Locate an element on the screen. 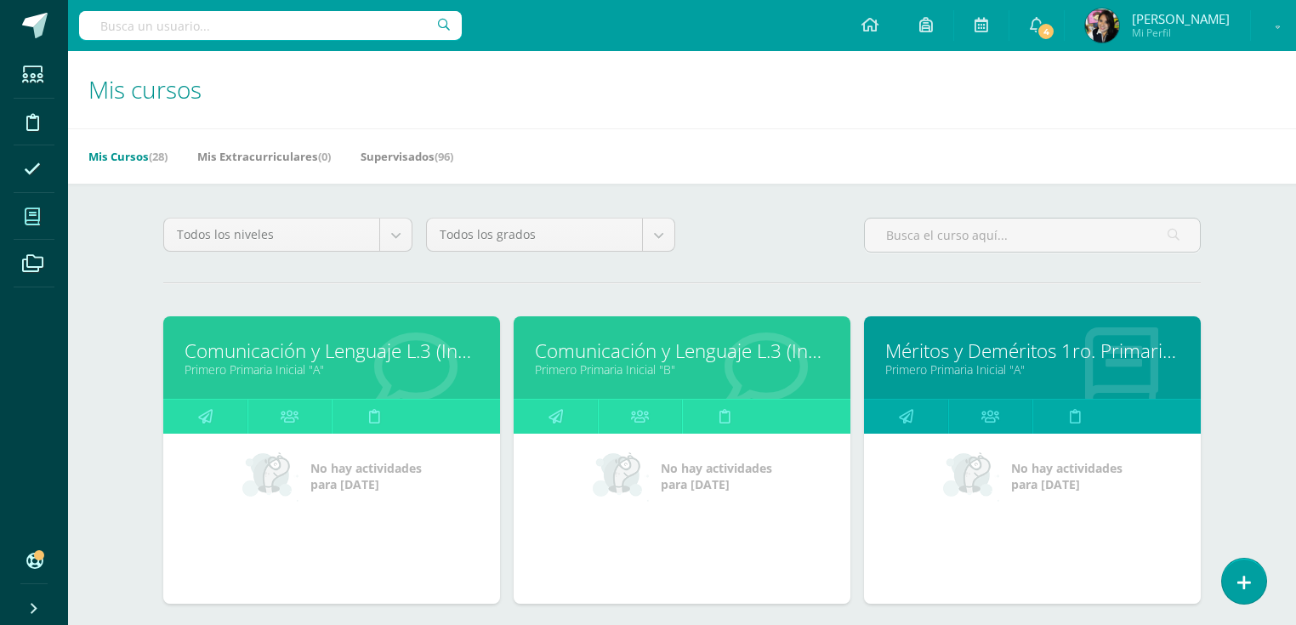 This screenshot has height=625, width=1296. span: (96) is located at coordinates (444, 157).